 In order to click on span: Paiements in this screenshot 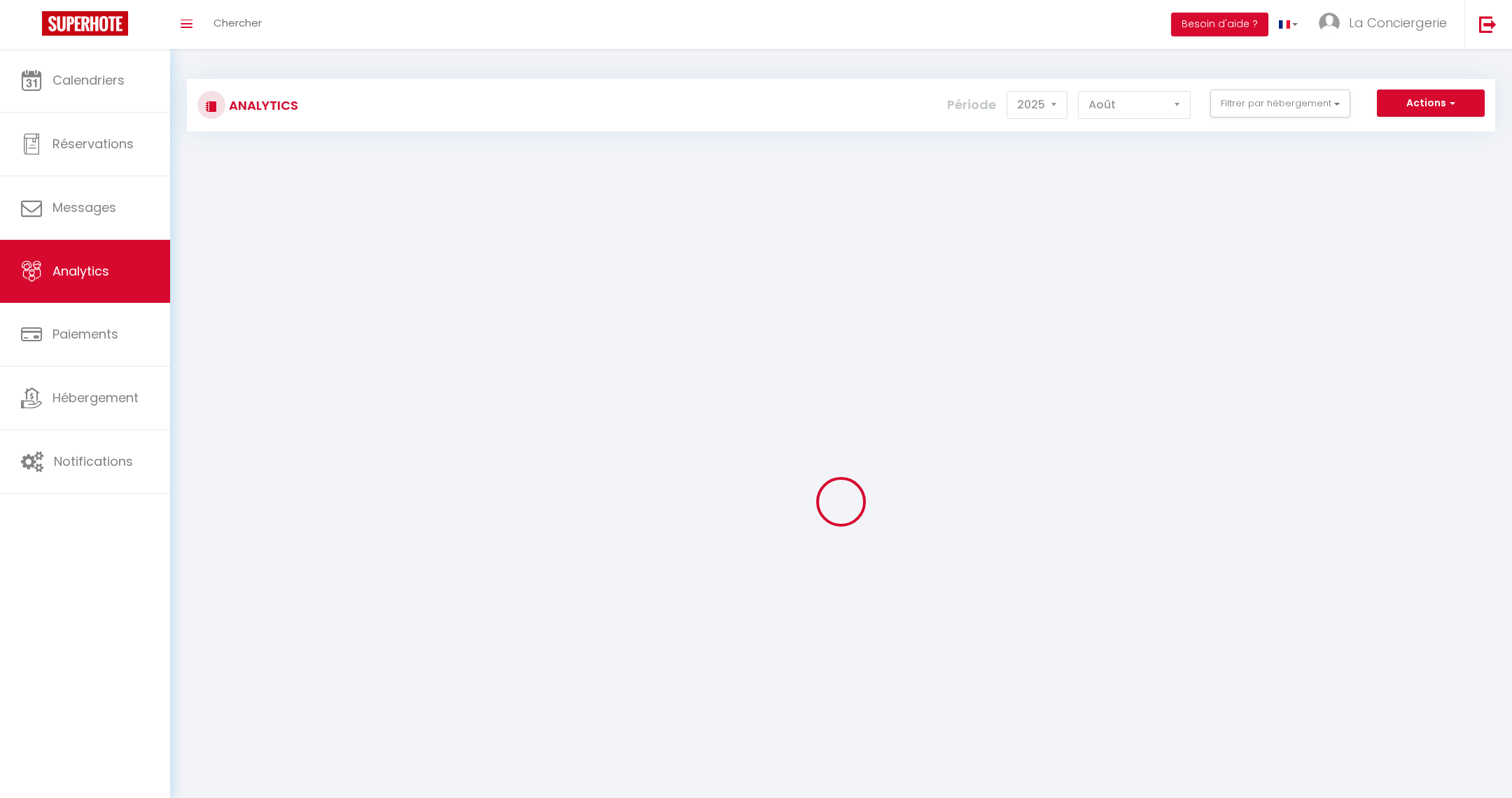, I will do `click(85, 334)`.